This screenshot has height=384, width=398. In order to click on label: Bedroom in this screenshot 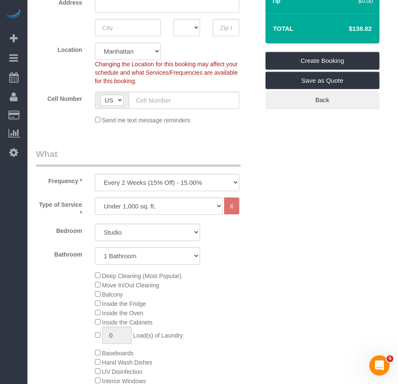, I will do `click(59, 229)`.